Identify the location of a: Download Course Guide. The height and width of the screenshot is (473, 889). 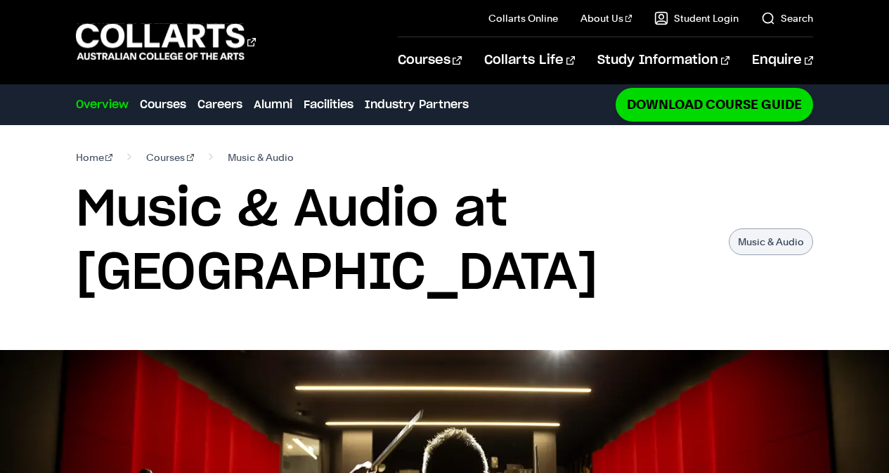
(714, 104).